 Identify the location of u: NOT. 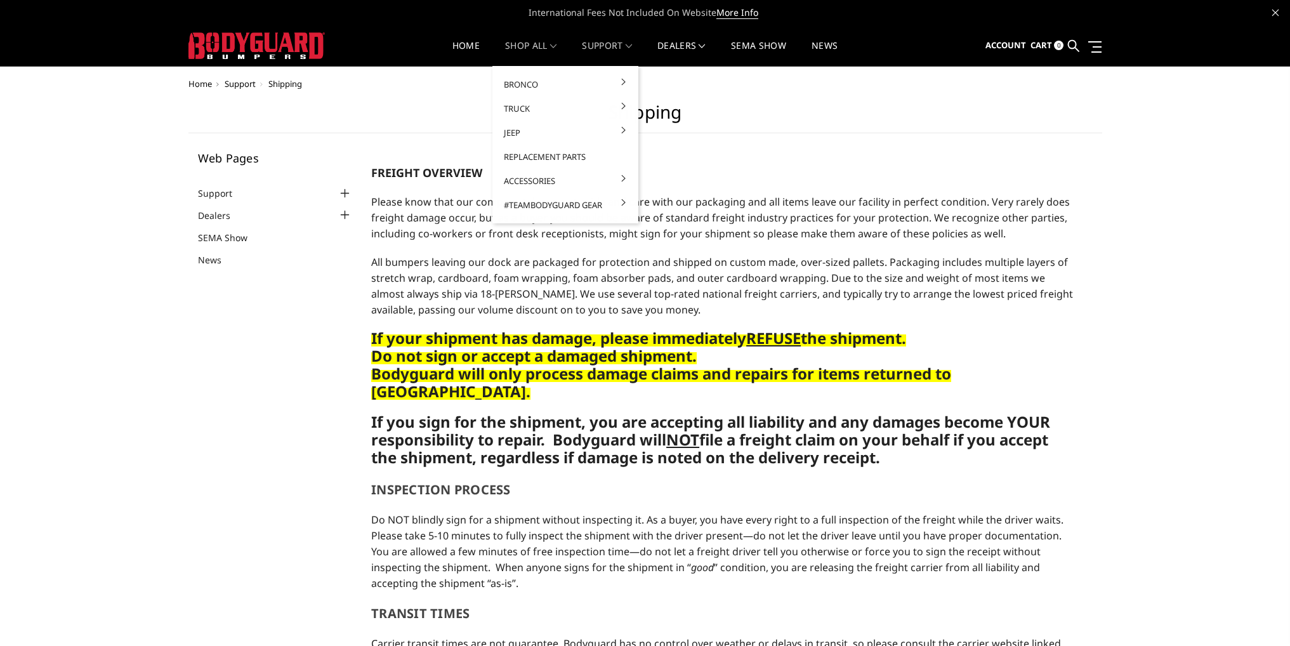
(683, 439).